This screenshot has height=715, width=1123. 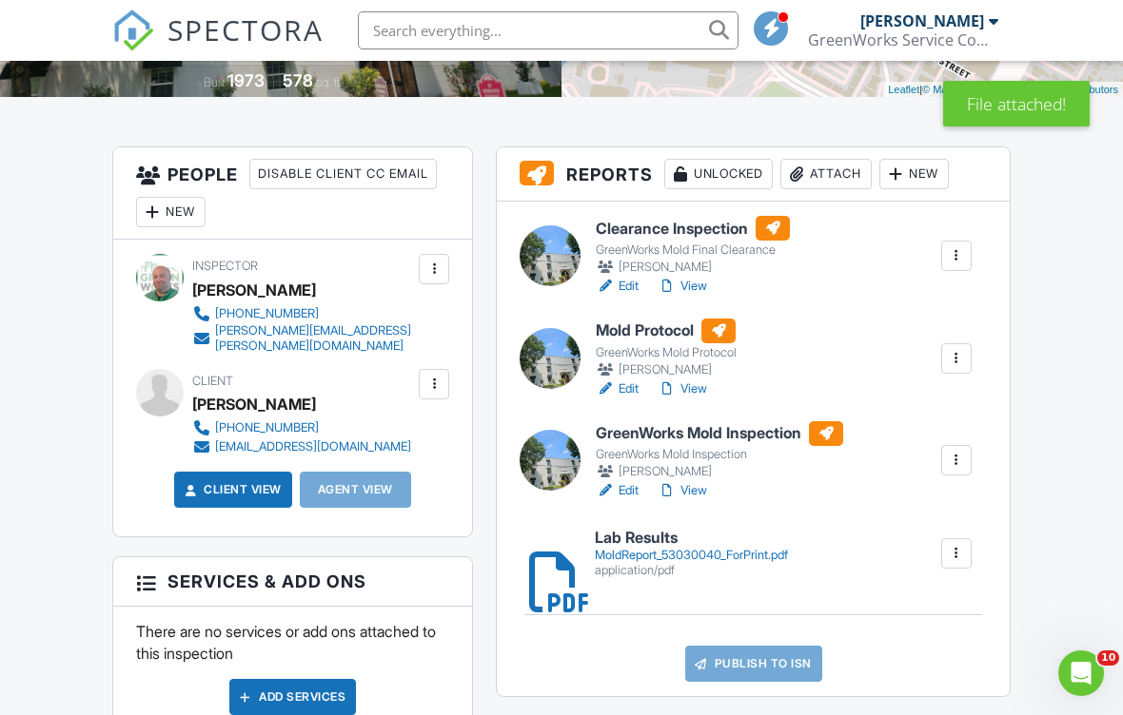 What do you see at coordinates (342, 174) in the screenshot?
I see `div: Disable Client CC Email` at bounding box center [342, 174].